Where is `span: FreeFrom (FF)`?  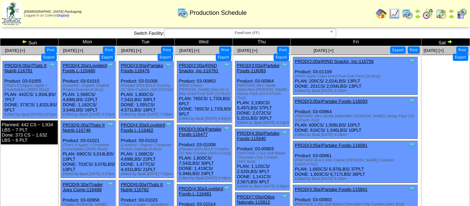
span: FreeFrom (FF) is located at coordinates (247, 33).